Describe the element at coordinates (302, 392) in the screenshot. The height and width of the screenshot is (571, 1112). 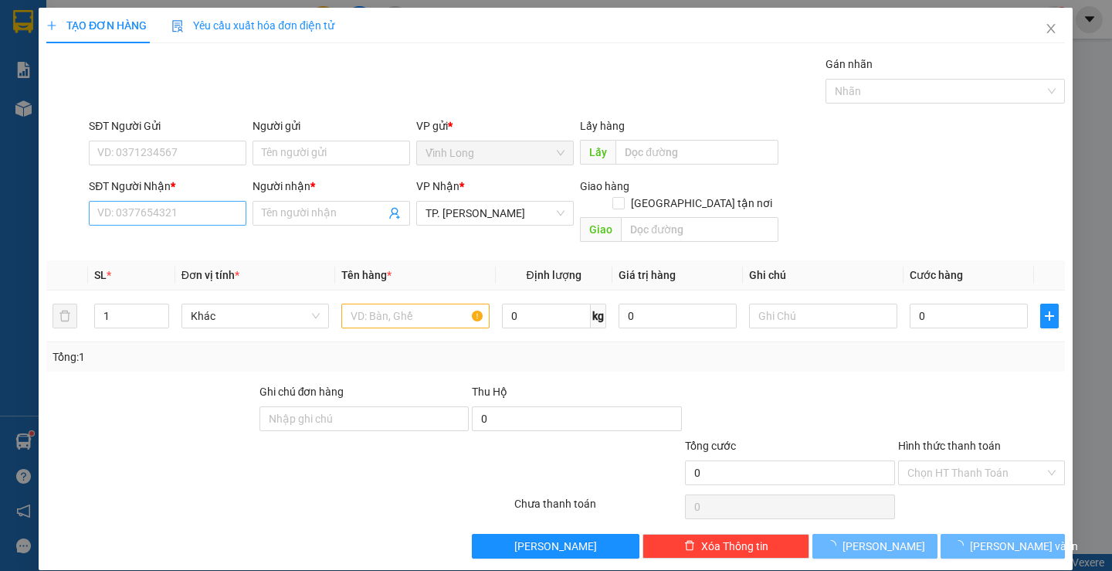
I see `label: Ghi chú đơn hàng` at that location.